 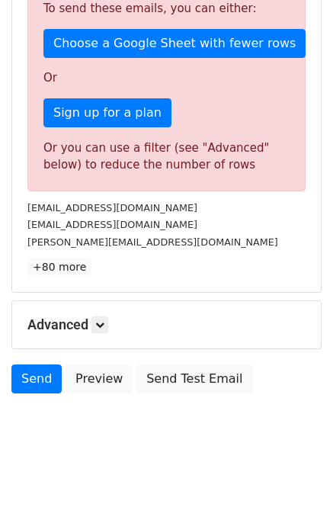 I want to click on a: +80 more, so click(x=59, y=267).